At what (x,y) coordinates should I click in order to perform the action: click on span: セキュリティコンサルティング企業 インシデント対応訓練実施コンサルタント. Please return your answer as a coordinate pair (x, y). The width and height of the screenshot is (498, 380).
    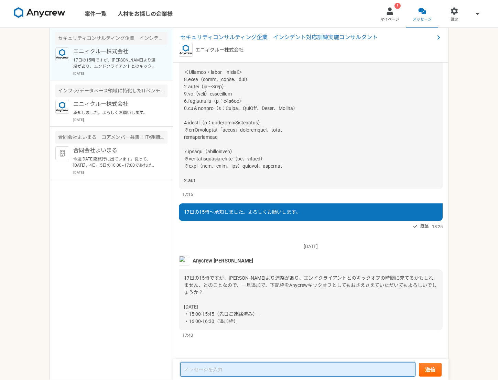
    Looking at the image, I should click on (307, 37).